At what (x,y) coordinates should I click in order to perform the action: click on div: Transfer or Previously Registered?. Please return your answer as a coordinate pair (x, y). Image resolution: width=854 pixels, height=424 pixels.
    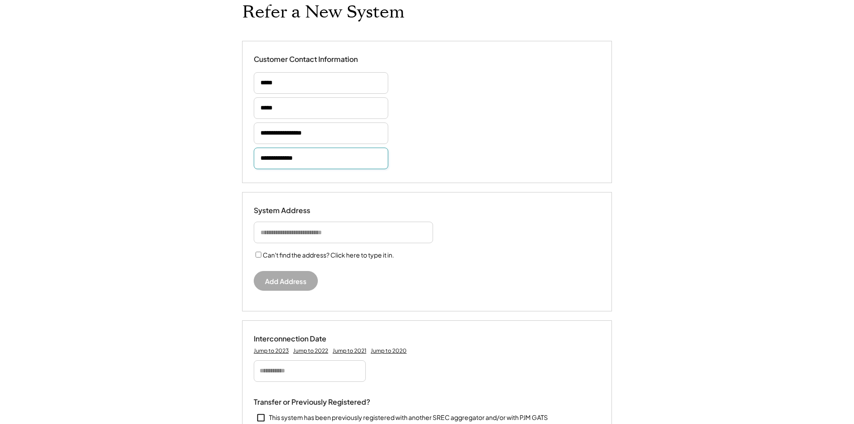
    Looking at the image, I should click on (312, 402).